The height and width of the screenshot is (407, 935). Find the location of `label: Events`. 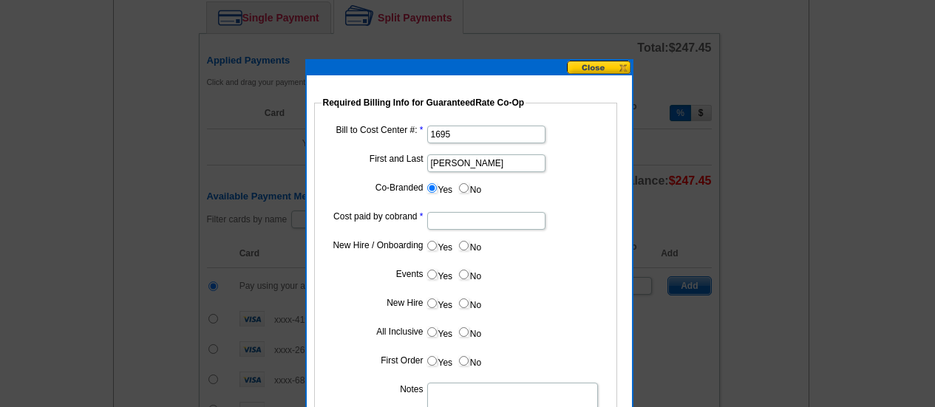

label: Events is located at coordinates (374, 274).